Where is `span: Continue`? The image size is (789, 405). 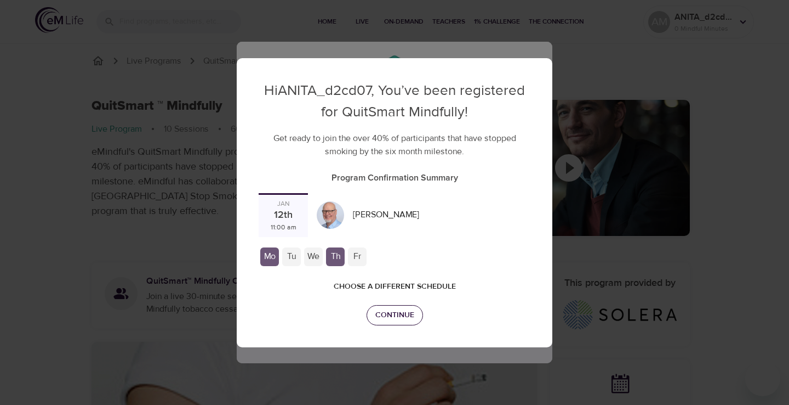
span: Continue is located at coordinates (395, 315).